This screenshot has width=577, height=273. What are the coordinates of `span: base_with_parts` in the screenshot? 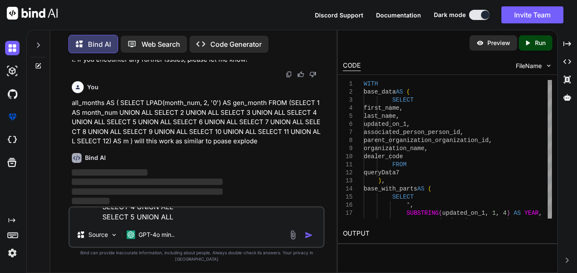 It's located at (390, 189).